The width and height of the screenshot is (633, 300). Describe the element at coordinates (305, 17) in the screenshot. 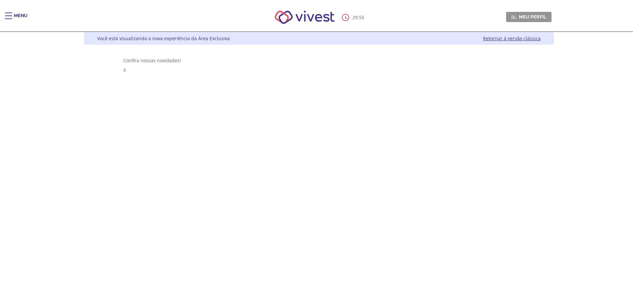

I see `img: Vivest` at that location.